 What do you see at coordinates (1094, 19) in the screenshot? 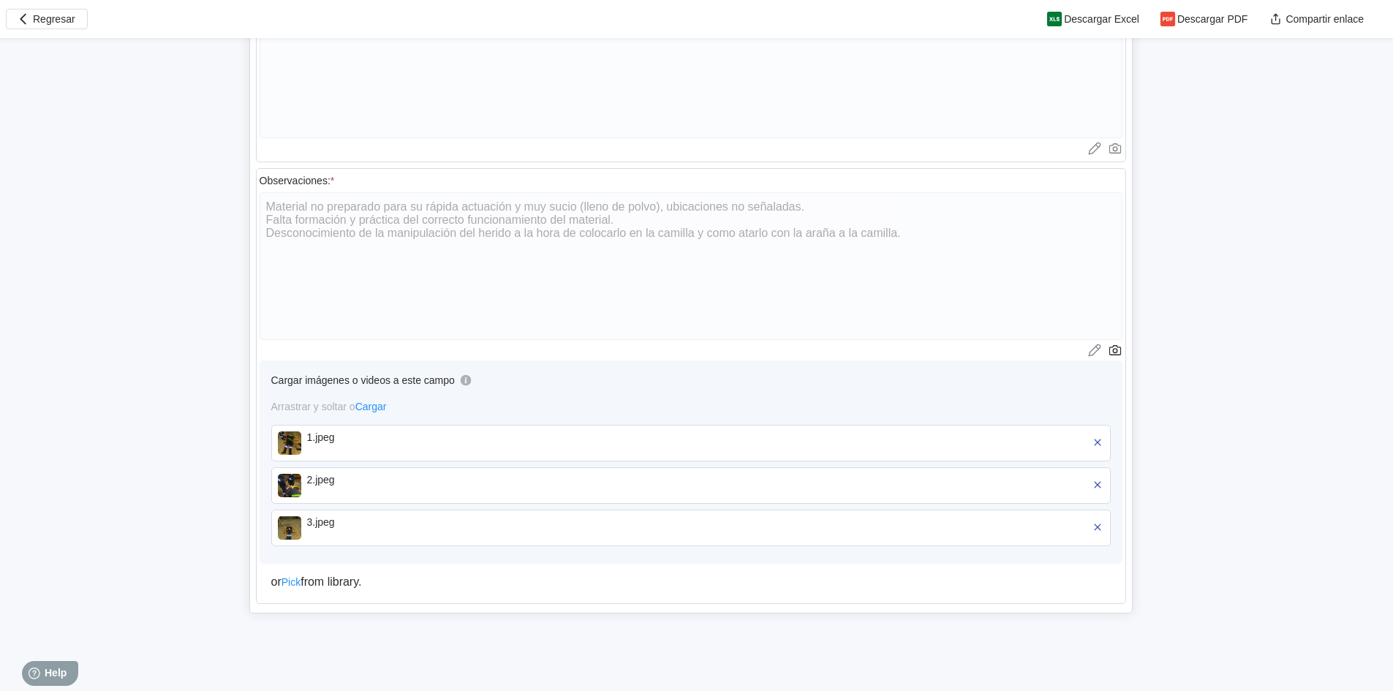
I see `button: Descargar Excel` at bounding box center [1094, 19].